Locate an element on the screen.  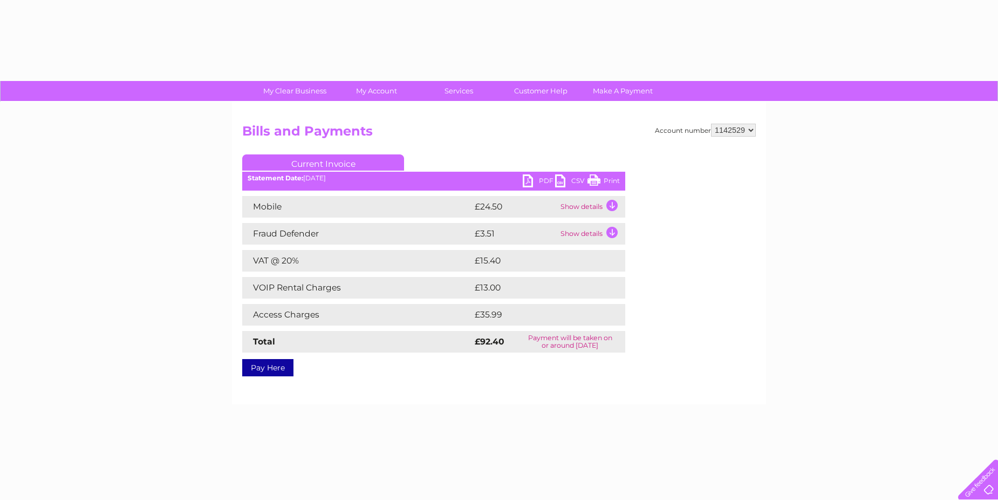
td: Access Charges is located at coordinates (357, 315).